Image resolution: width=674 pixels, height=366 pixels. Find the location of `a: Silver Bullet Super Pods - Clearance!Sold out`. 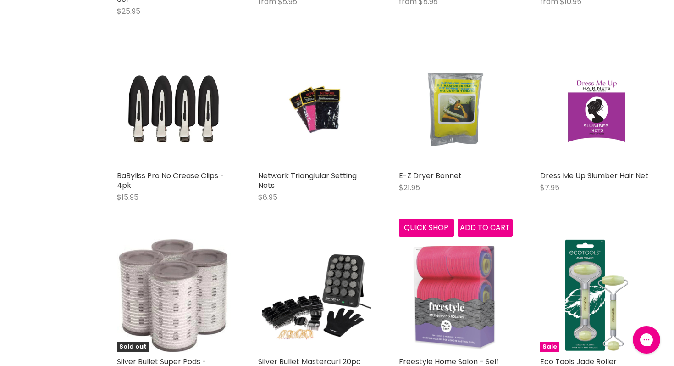

a: Silver Bullet Super Pods - Clearance!Sold out is located at coordinates (174, 295).